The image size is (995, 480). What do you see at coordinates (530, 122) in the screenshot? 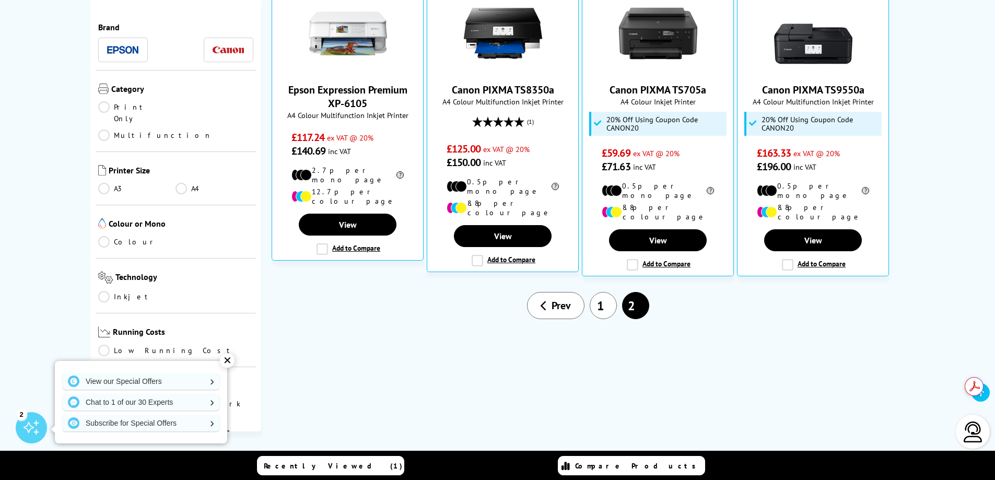
I see `span: (1)` at bounding box center [530, 122].